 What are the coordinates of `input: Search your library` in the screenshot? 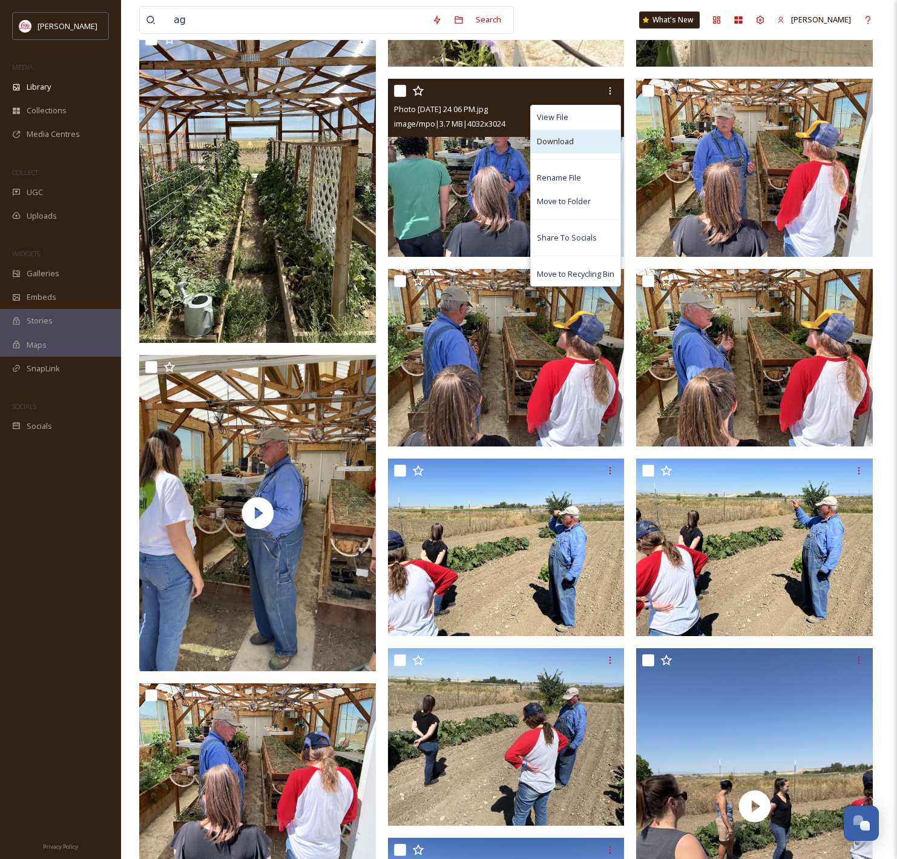 It's located at (297, 20).